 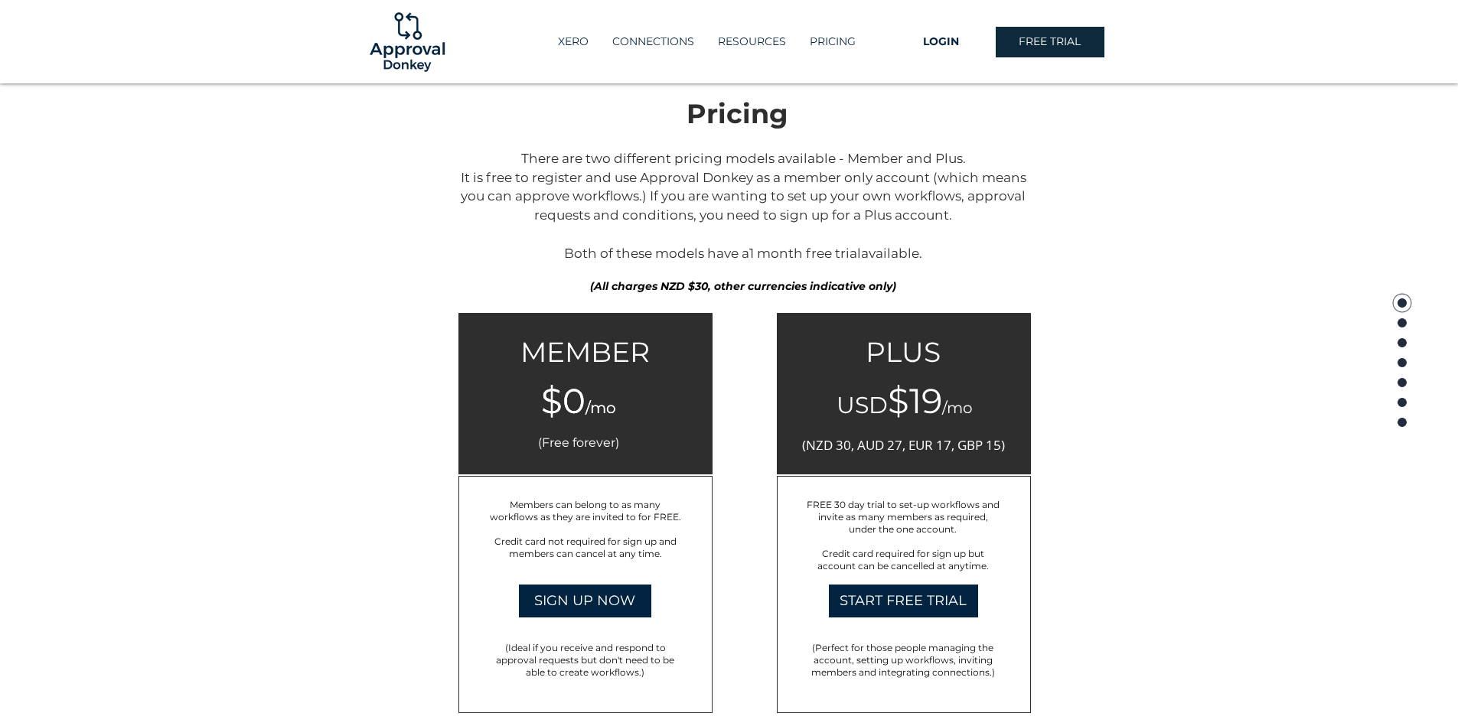 What do you see at coordinates (653, 41) in the screenshot?
I see `p: CONNECTIONS` at bounding box center [653, 41].